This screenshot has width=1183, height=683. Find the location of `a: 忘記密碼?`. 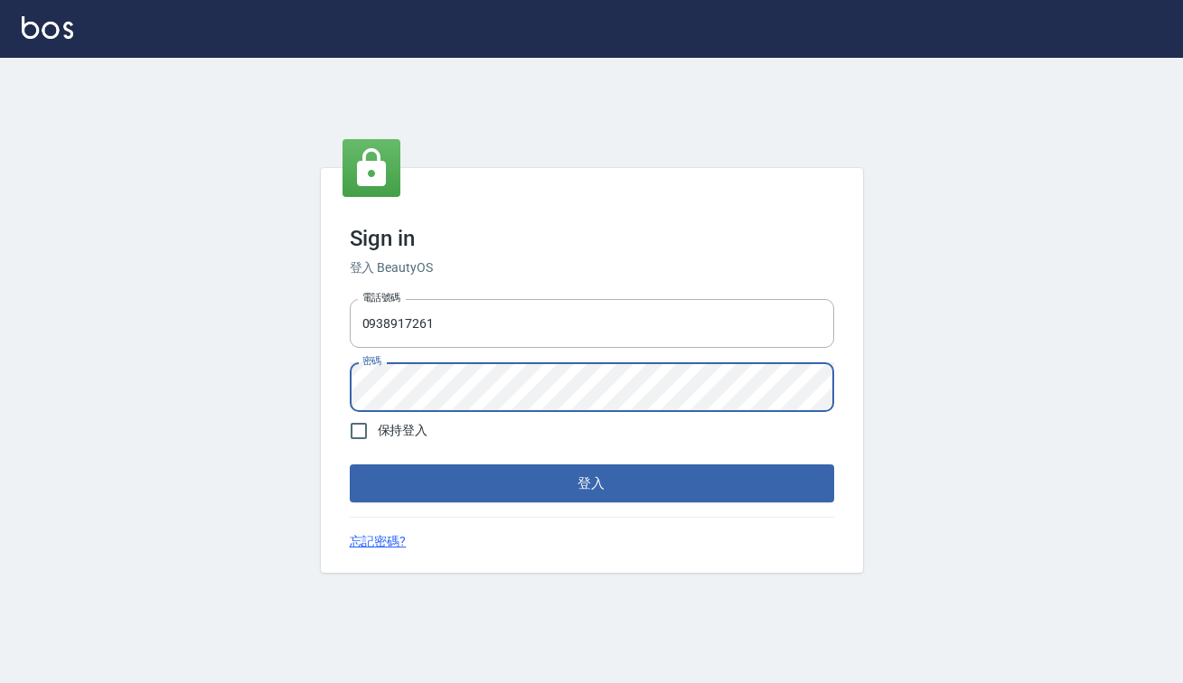

a: 忘記密碼? is located at coordinates (378, 542).